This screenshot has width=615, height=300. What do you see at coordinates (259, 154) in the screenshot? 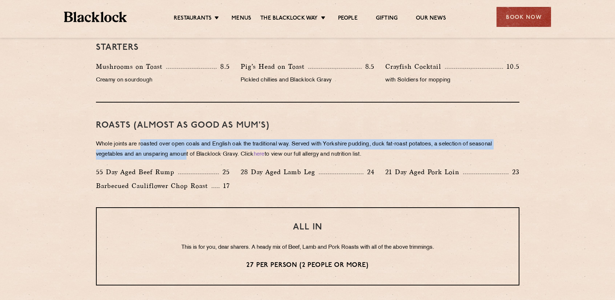
I see `a: here` at bounding box center [259, 154].